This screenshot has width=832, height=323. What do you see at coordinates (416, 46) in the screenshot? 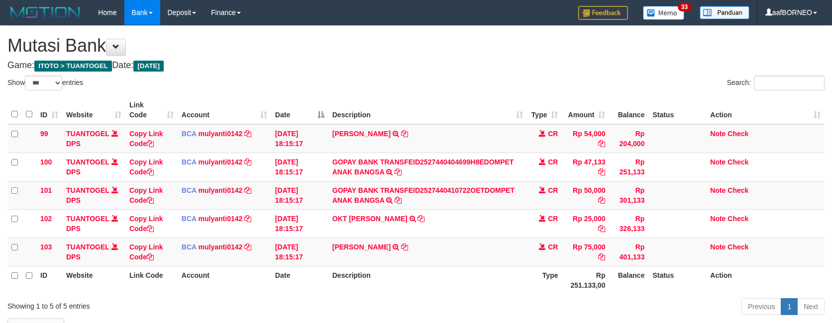
I see `h1: Mutasi Bank` at bounding box center [416, 46].